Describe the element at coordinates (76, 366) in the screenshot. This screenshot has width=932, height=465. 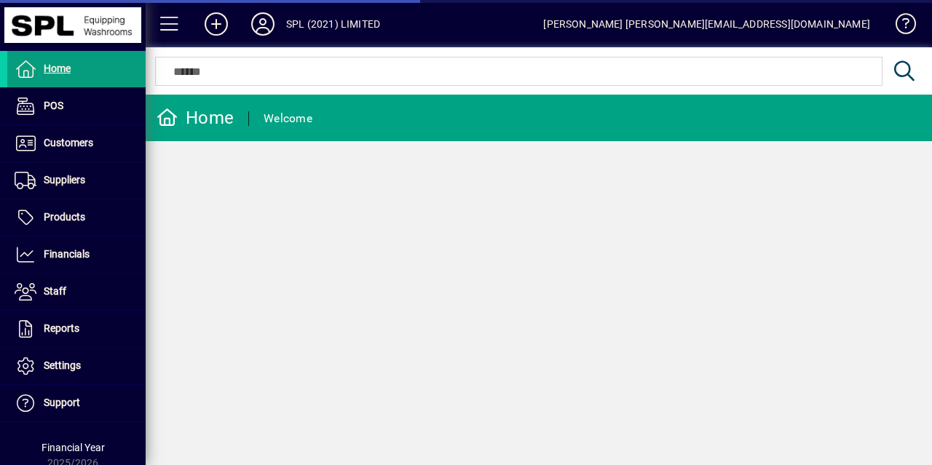
I see `a: Settings` at that location.